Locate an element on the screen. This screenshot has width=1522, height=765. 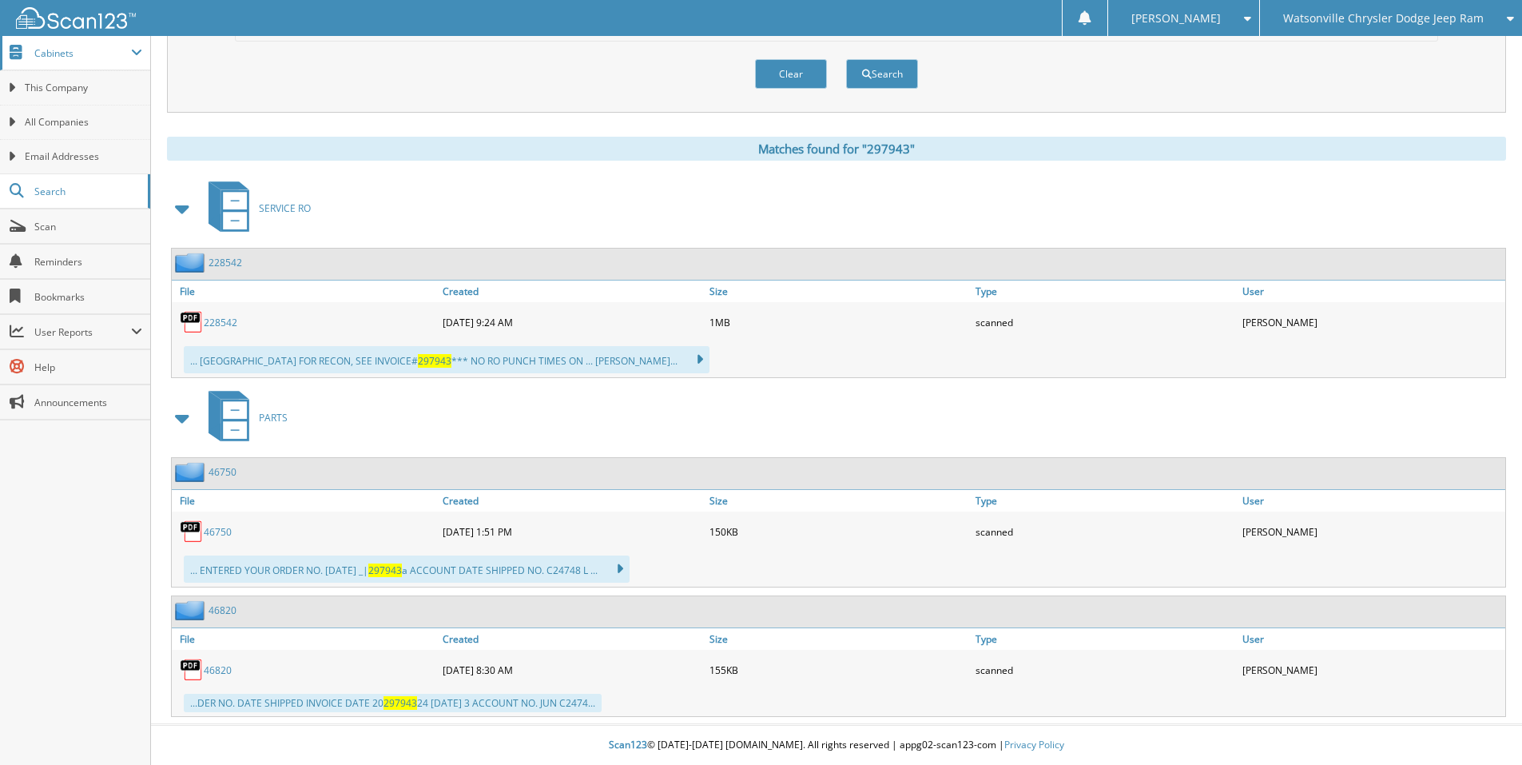
span: Scan123 is located at coordinates (628, 744).